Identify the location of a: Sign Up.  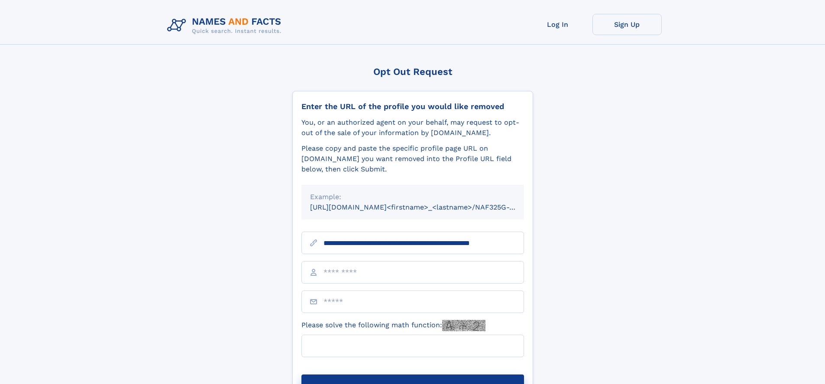
(627, 24).